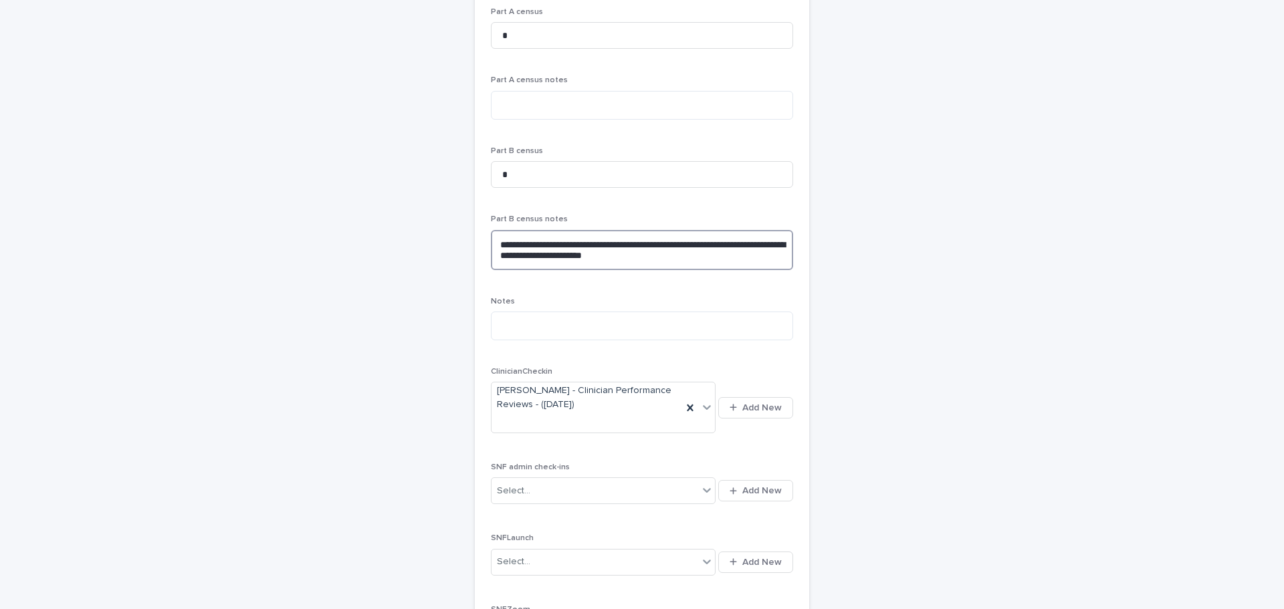 This screenshot has width=1284, height=609. Describe the element at coordinates (517, 151) in the screenshot. I see `span: Part B census` at that location.